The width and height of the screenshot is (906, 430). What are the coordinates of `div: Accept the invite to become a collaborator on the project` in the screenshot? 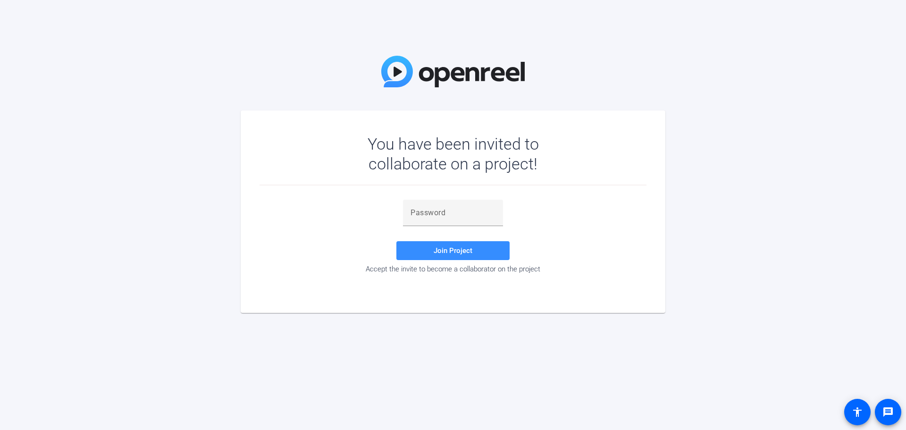 It's located at (453, 269).